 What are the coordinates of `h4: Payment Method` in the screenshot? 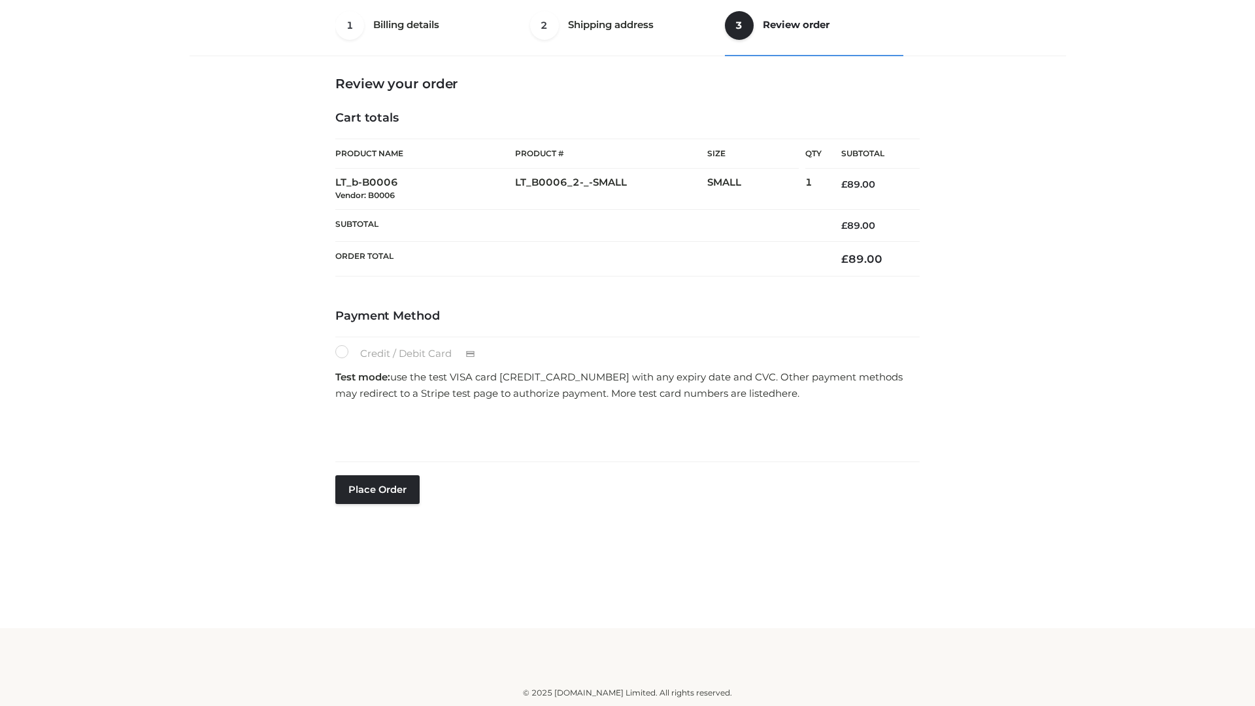 It's located at (627, 316).